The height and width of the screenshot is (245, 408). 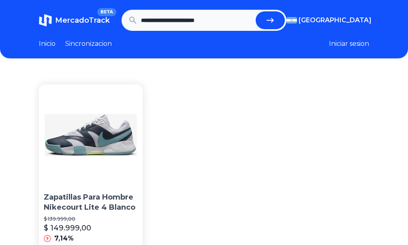 What do you see at coordinates (91, 219) in the screenshot?
I see `p: $ 139.999,00` at bounding box center [91, 219].